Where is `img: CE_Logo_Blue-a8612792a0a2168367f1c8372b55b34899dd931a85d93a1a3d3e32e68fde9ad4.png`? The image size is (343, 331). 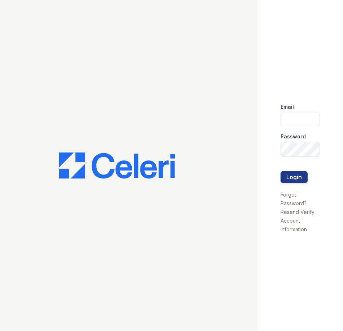
img: CE_Logo_Blue-a8612792a0a2168367f1c8372b55b34899dd931a85d93a1a3d3e32e68fde9ad4.png is located at coordinates (117, 165).